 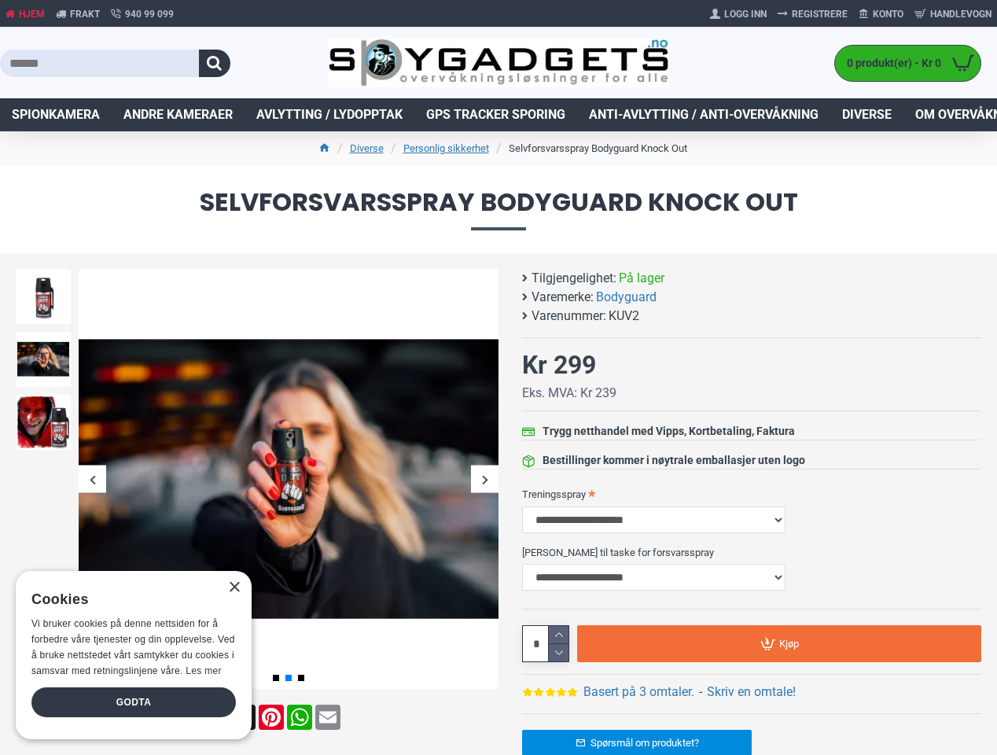 I want to click on span: 0 produkt(er) - Kr 0, so click(x=890, y=63).